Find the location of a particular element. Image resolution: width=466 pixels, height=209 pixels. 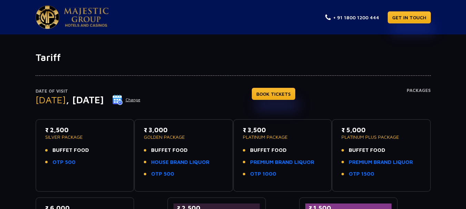

p: SILVER PACKAGE is located at coordinates (85, 137).